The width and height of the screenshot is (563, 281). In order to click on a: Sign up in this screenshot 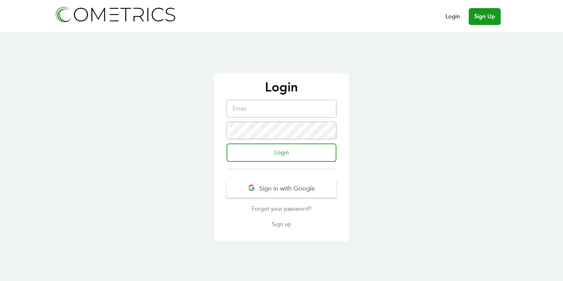, I will do `click(282, 225)`.